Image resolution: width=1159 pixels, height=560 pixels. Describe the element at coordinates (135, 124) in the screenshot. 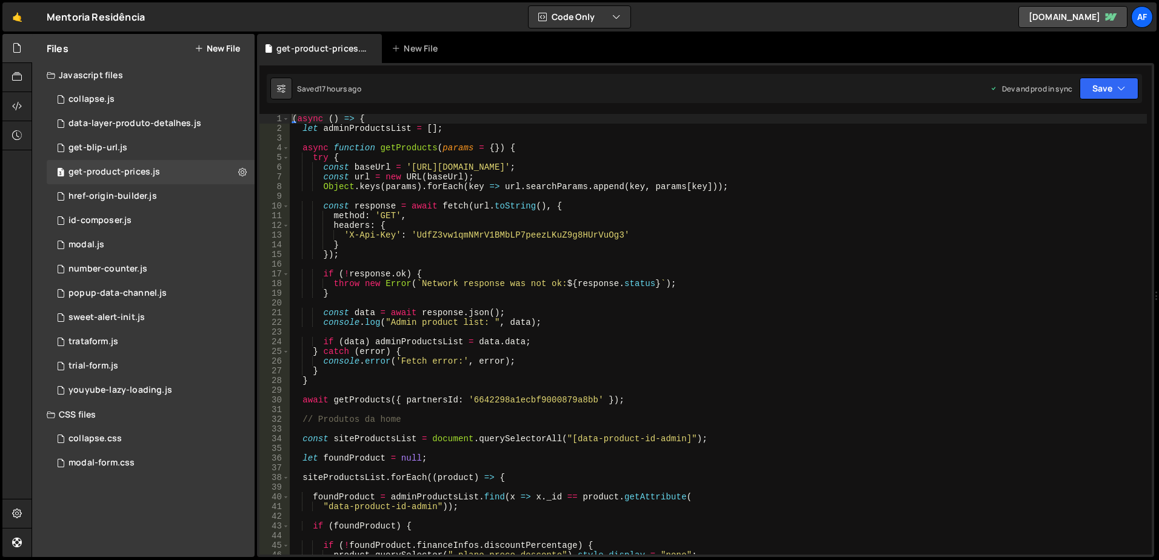

I see `div: data-layer-produto-detalhes.js` at that location.